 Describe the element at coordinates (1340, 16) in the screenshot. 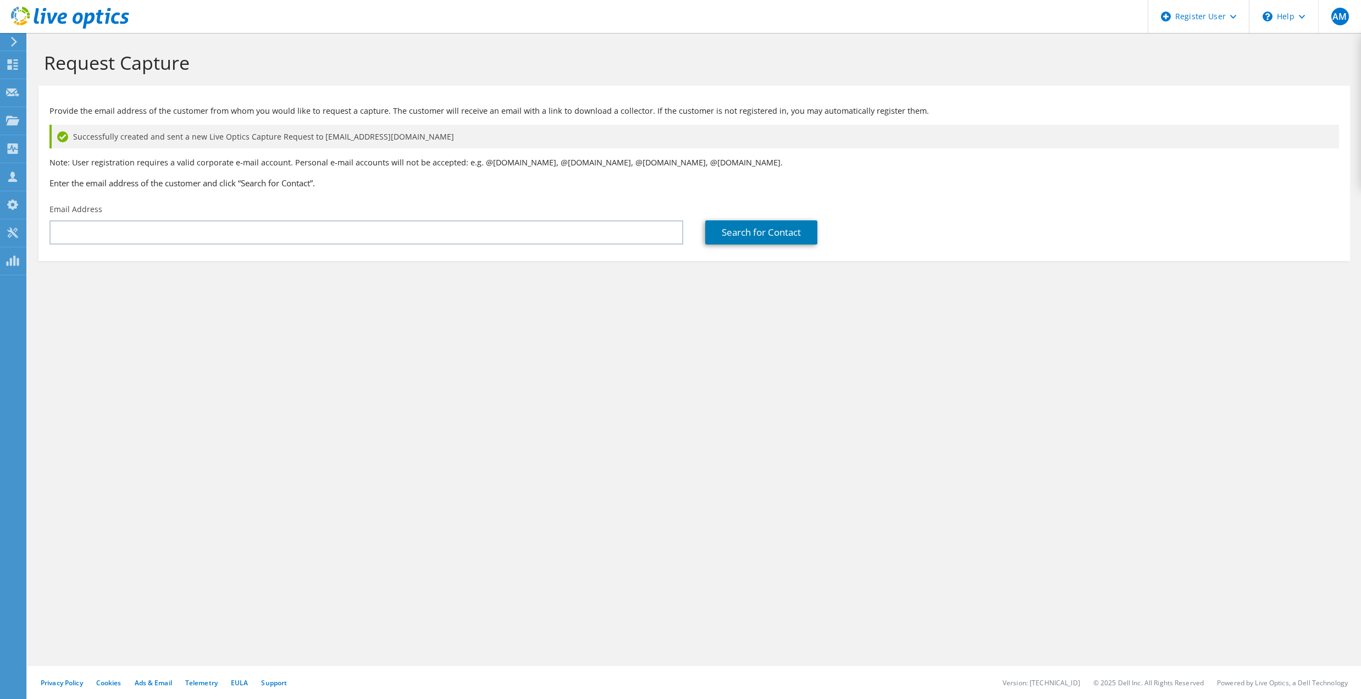

I see `span: AM` at that location.